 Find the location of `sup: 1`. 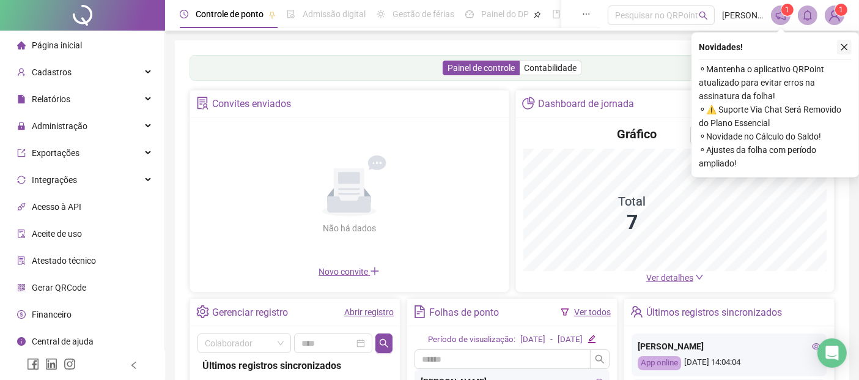

sup: 1 is located at coordinates (788, 10).